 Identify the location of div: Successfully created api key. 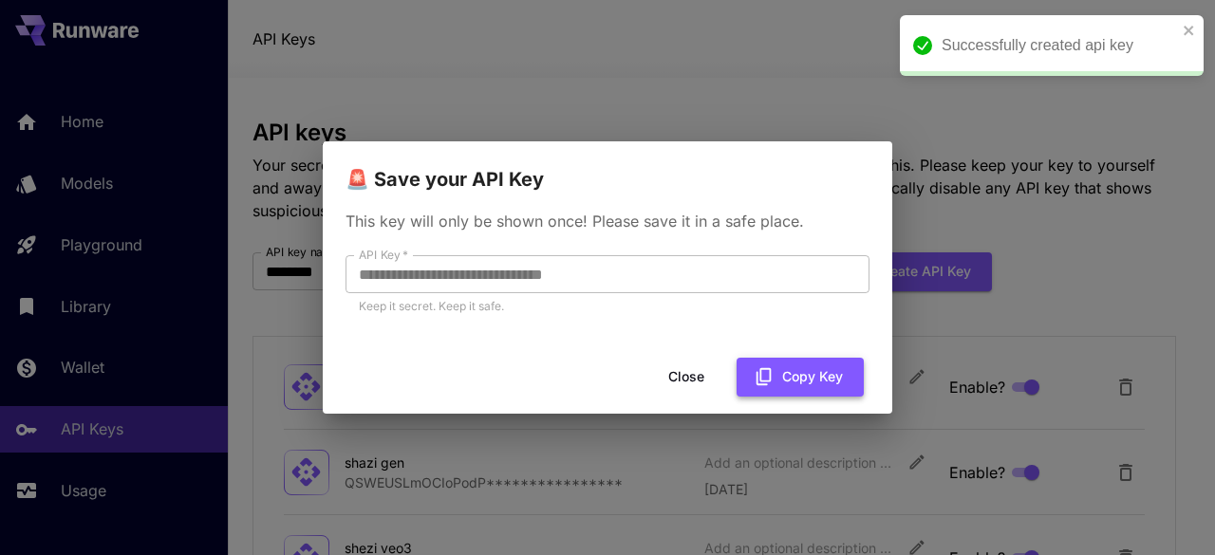
(1060, 46).